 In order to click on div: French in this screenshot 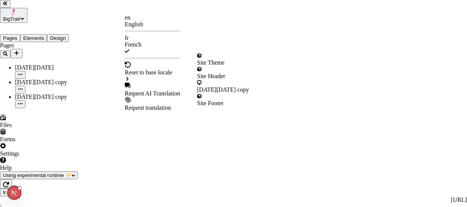, I will do `click(153, 45)`.